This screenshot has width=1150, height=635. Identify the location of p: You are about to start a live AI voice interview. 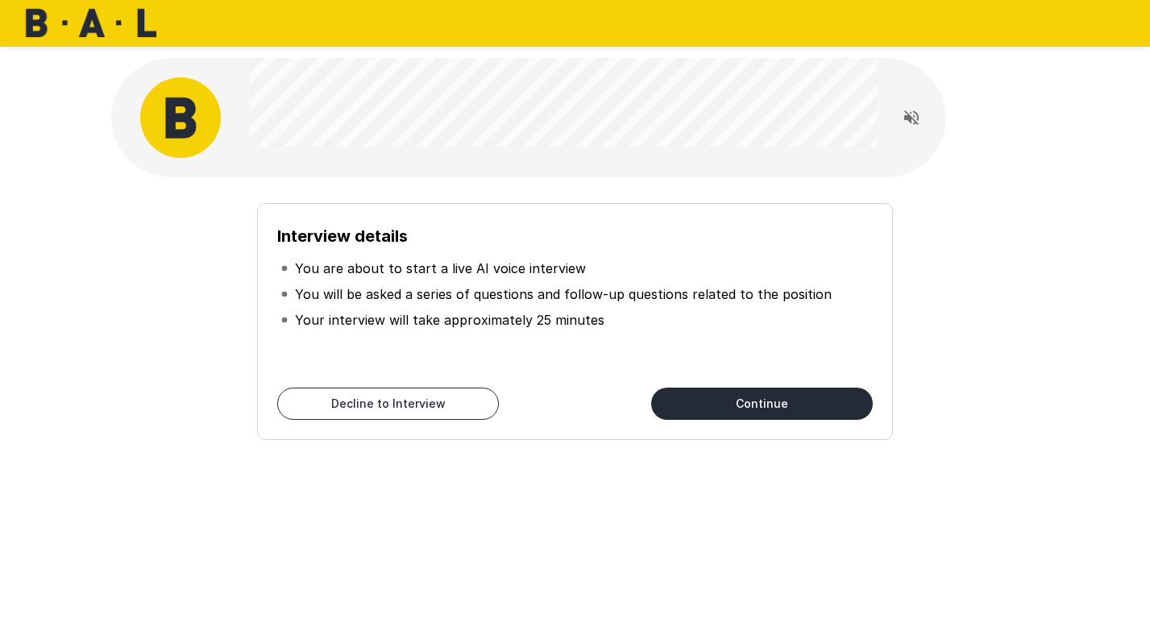
(440, 268).